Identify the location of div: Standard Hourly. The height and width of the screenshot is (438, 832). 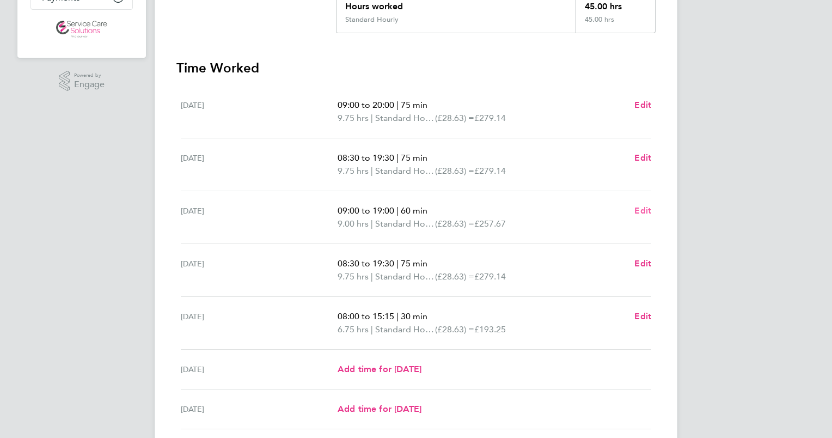
(372, 20).